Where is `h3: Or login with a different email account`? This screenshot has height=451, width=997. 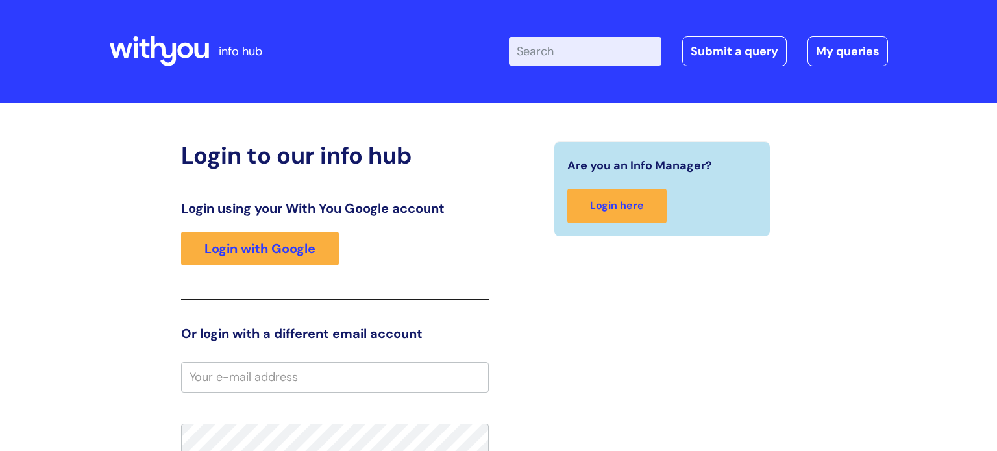
h3: Or login with a different email account is located at coordinates (335, 334).